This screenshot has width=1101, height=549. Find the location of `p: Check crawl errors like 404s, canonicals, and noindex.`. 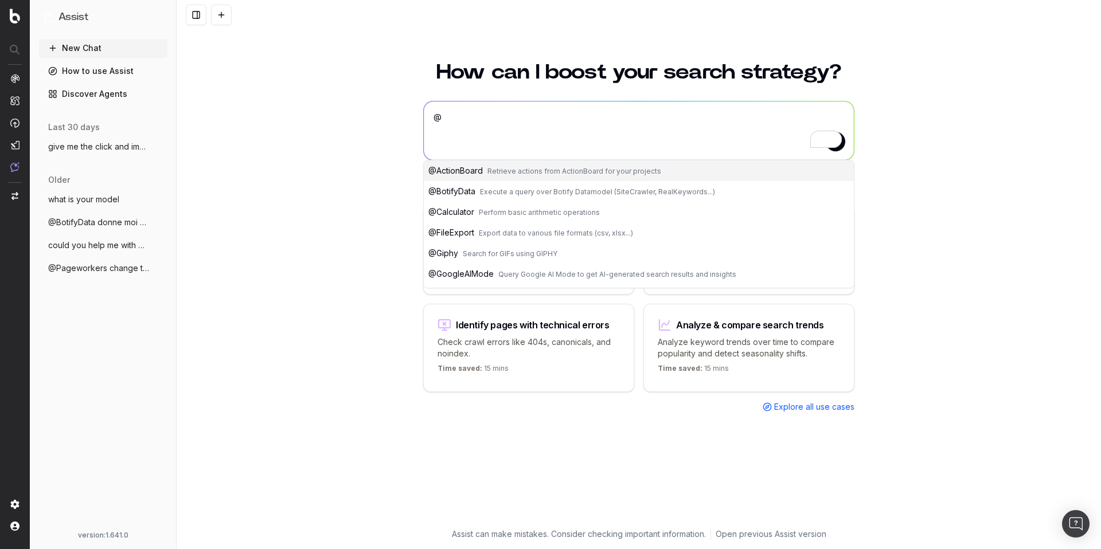

p: Check crawl errors like 404s, canonicals, and noindex. is located at coordinates (528, 348).